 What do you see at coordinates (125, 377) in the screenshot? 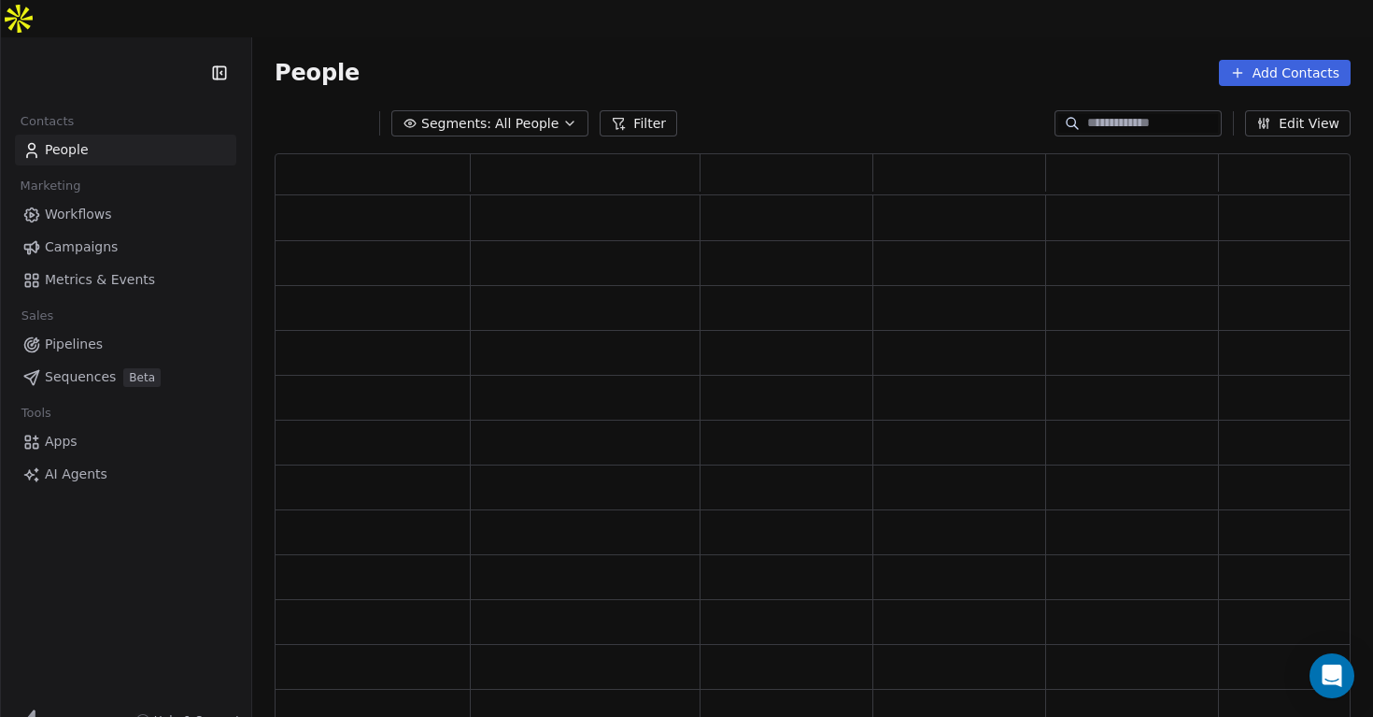
I see `a: SequencesBeta` at bounding box center [125, 377].